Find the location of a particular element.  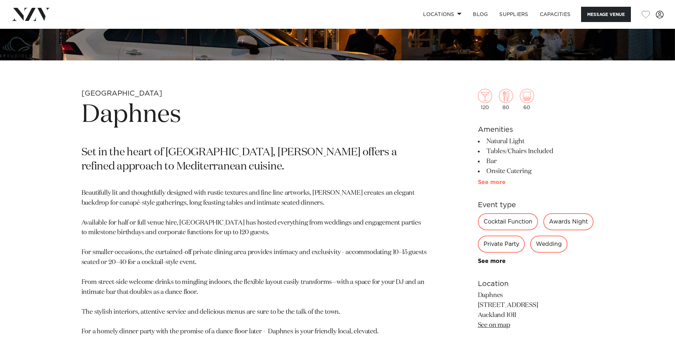

div: 80 is located at coordinates (506, 100).